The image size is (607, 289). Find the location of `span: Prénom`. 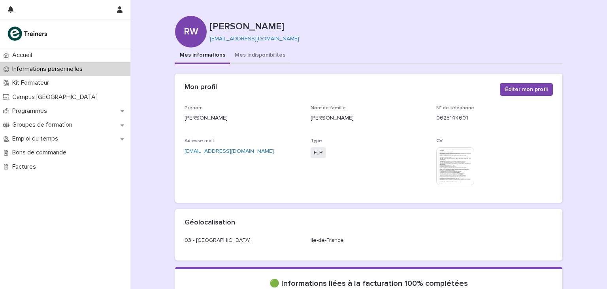

span: Prénom is located at coordinates (194, 108).